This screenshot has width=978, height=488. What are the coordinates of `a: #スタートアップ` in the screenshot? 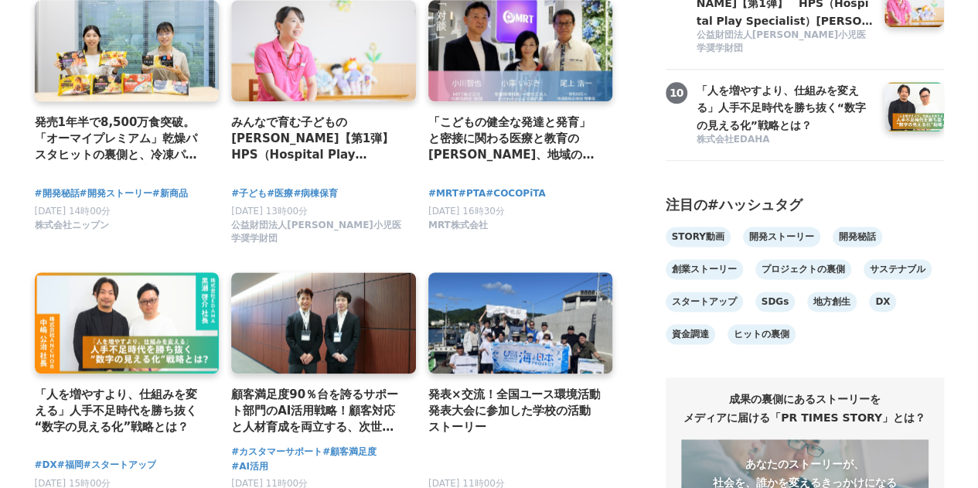 It's located at (120, 465).